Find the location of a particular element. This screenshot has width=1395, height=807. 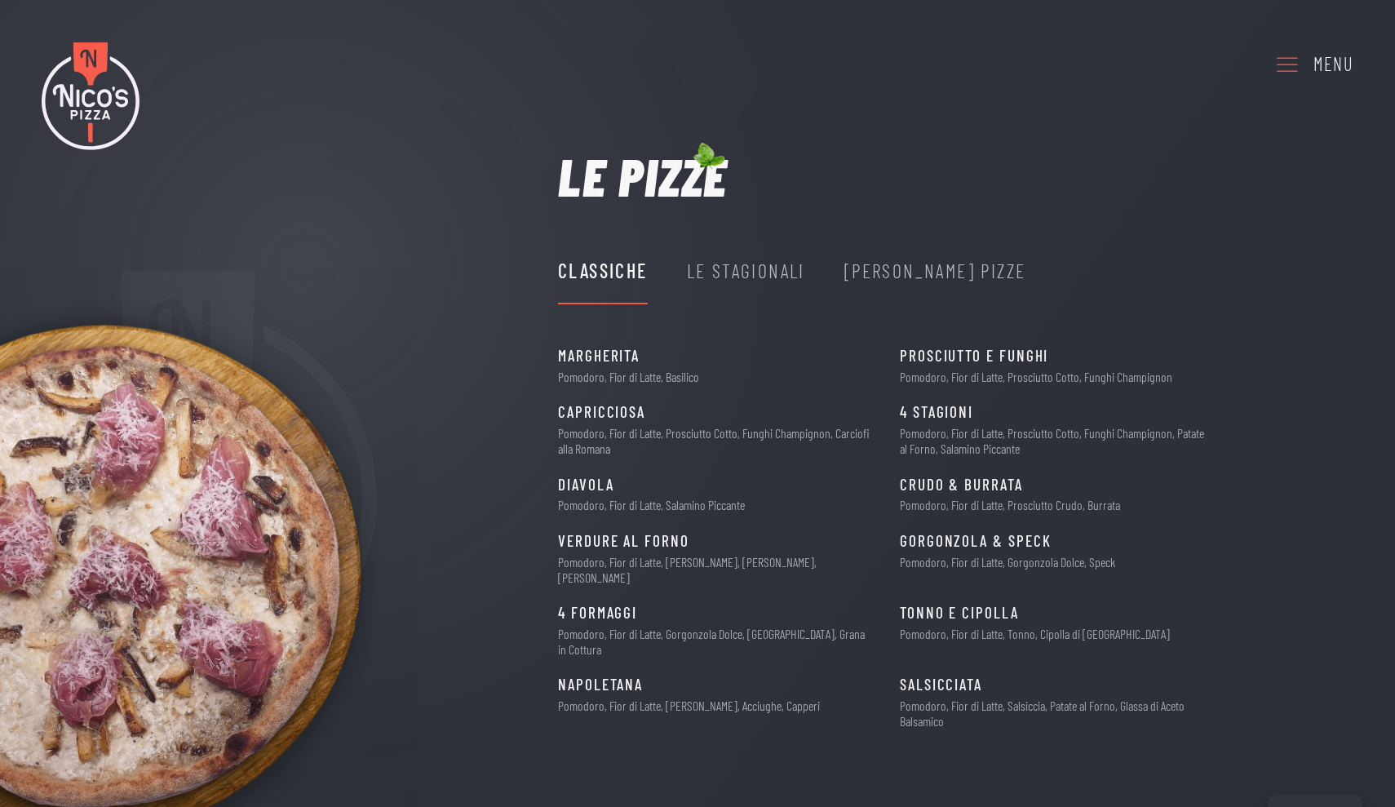

span: Verdure al Forno is located at coordinates (623, 541).